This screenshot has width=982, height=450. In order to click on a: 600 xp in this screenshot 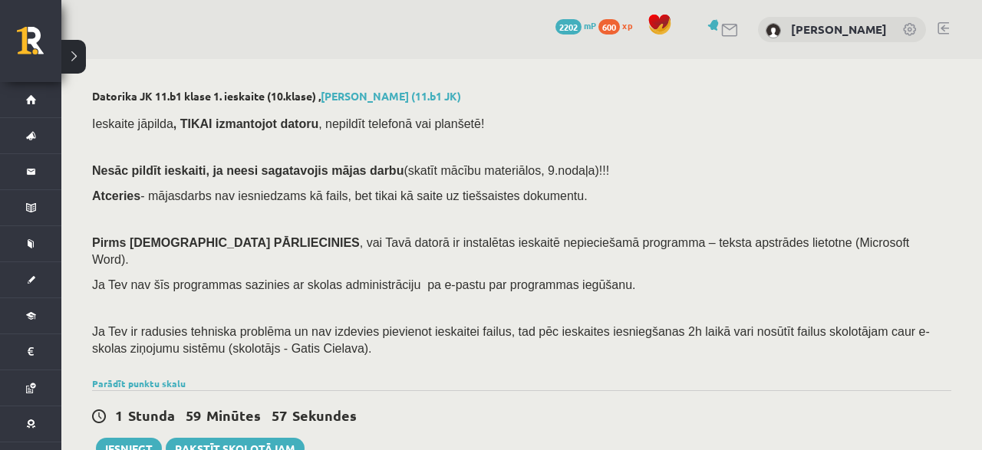, I will do `click(619, 25)`.